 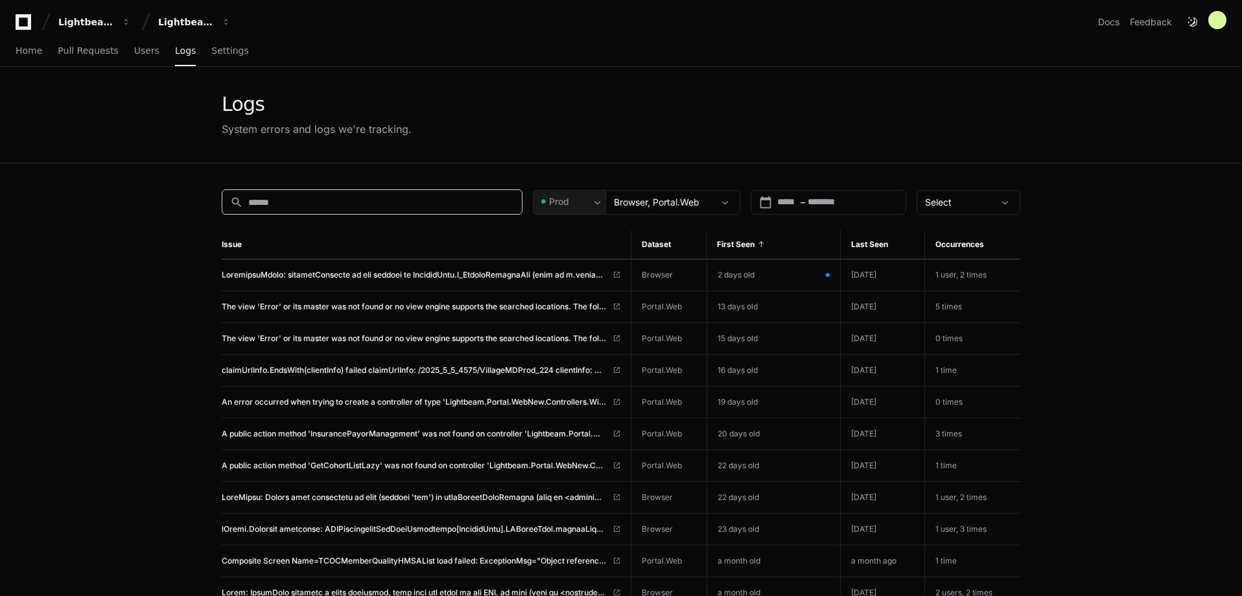 What do you see at coordinates (668, 244) in the screenshot?
I see `th: Dataset` at bounding box center [668, 244].